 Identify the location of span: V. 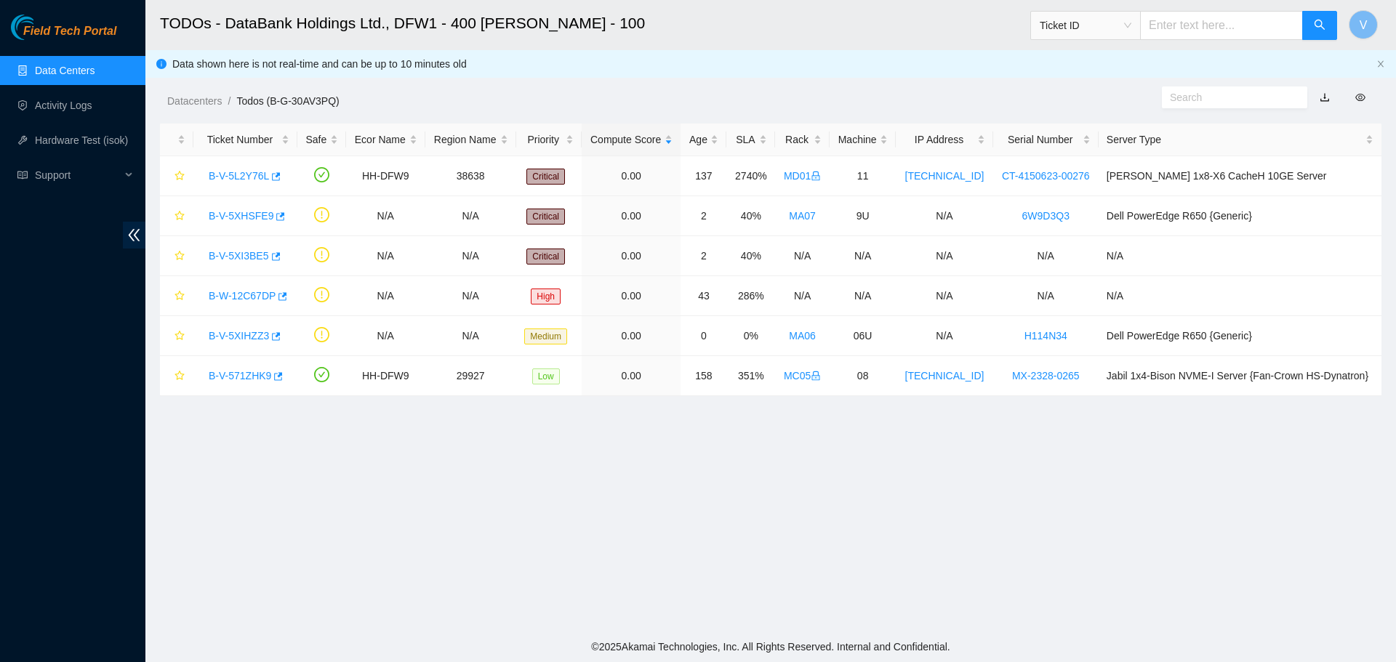
(1363, 25).